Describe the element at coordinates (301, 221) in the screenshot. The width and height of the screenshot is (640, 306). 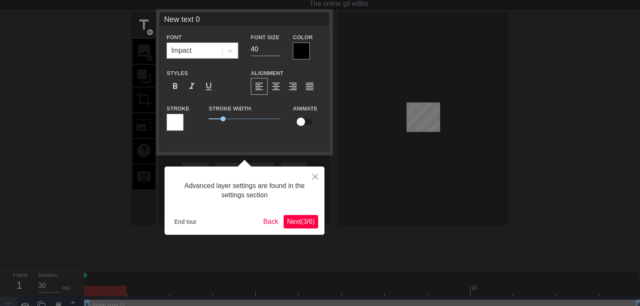
I see `button: Next` at that location.